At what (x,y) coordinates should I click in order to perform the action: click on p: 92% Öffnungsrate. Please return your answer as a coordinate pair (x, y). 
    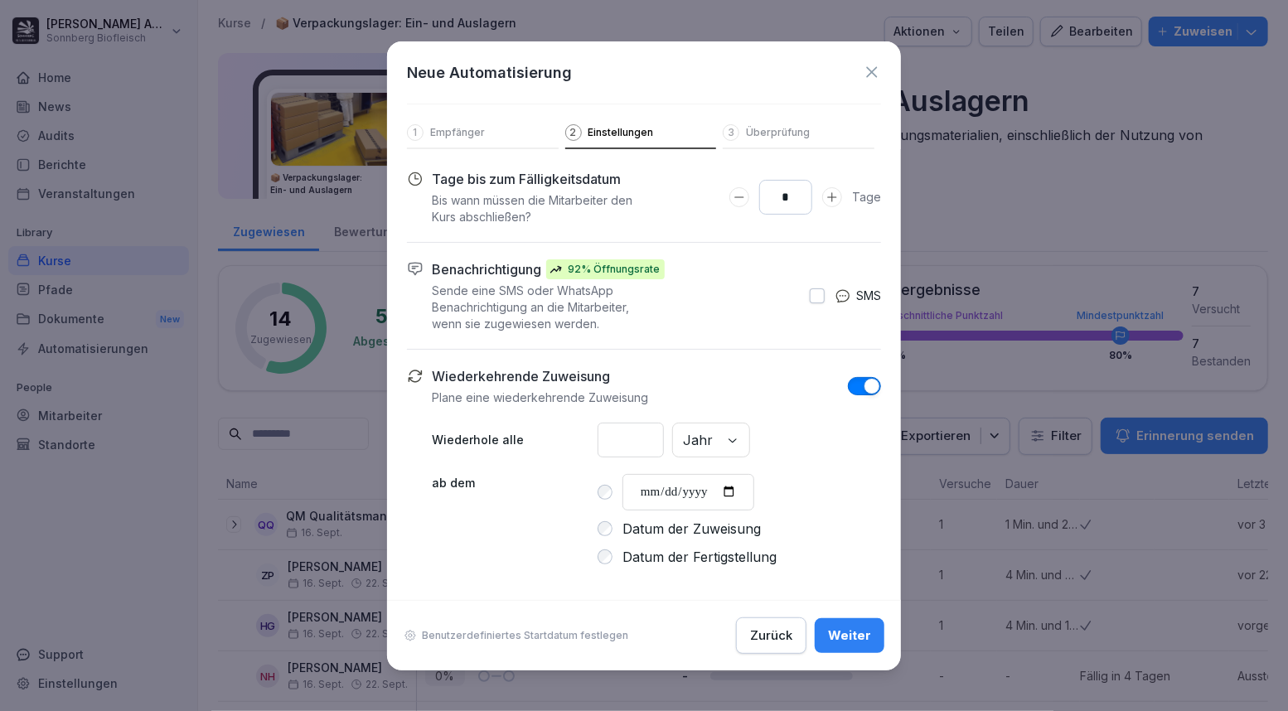
    Looking at the image, I should click on (613, 269).